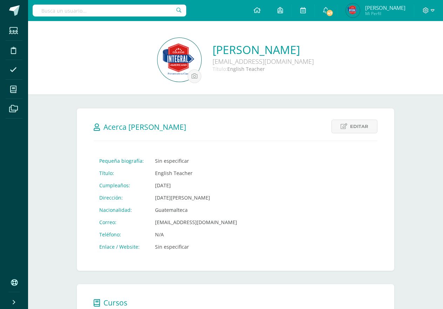 This screenshot has width=443, height=309. What do you see at coordinates (121, 234) in the screenshot?
I see `td: Teléfono:` at bounding box center [121, 234].